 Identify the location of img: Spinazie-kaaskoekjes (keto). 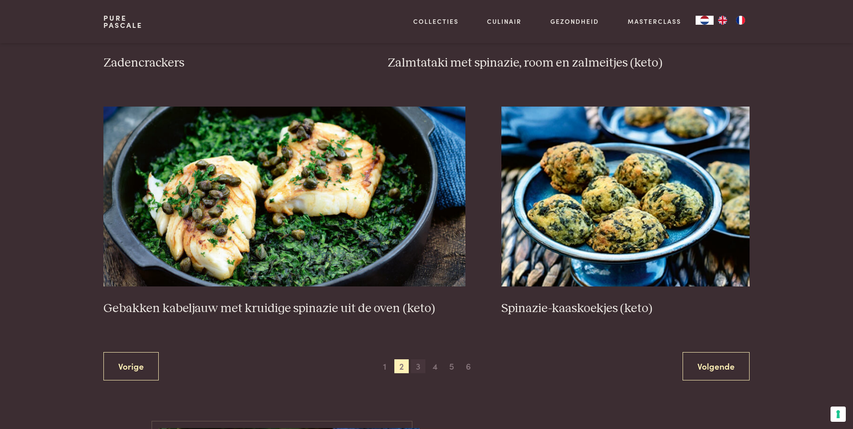
(625, 196).